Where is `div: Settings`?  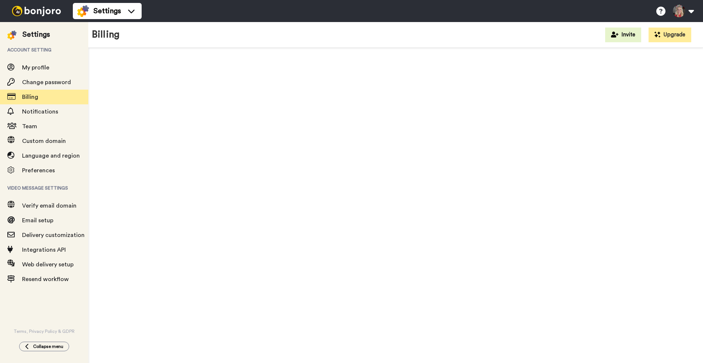
div: Settings is located at coordinates (36, 35).